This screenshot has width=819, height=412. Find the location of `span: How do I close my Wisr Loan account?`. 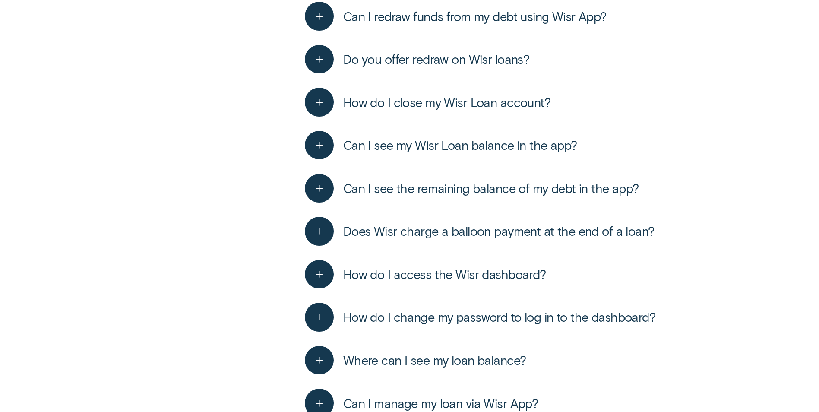

span: How do I close my Wisr Loan account? is located at coordinates (447, 102).